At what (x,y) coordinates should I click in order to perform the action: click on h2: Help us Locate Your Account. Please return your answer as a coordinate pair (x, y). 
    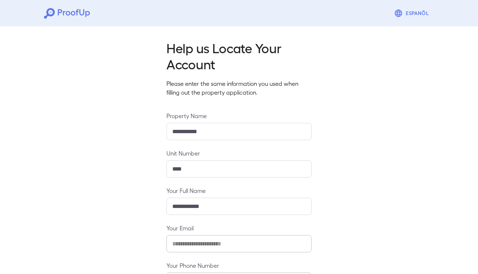
    Looking at the image, I should click on (239, 56).